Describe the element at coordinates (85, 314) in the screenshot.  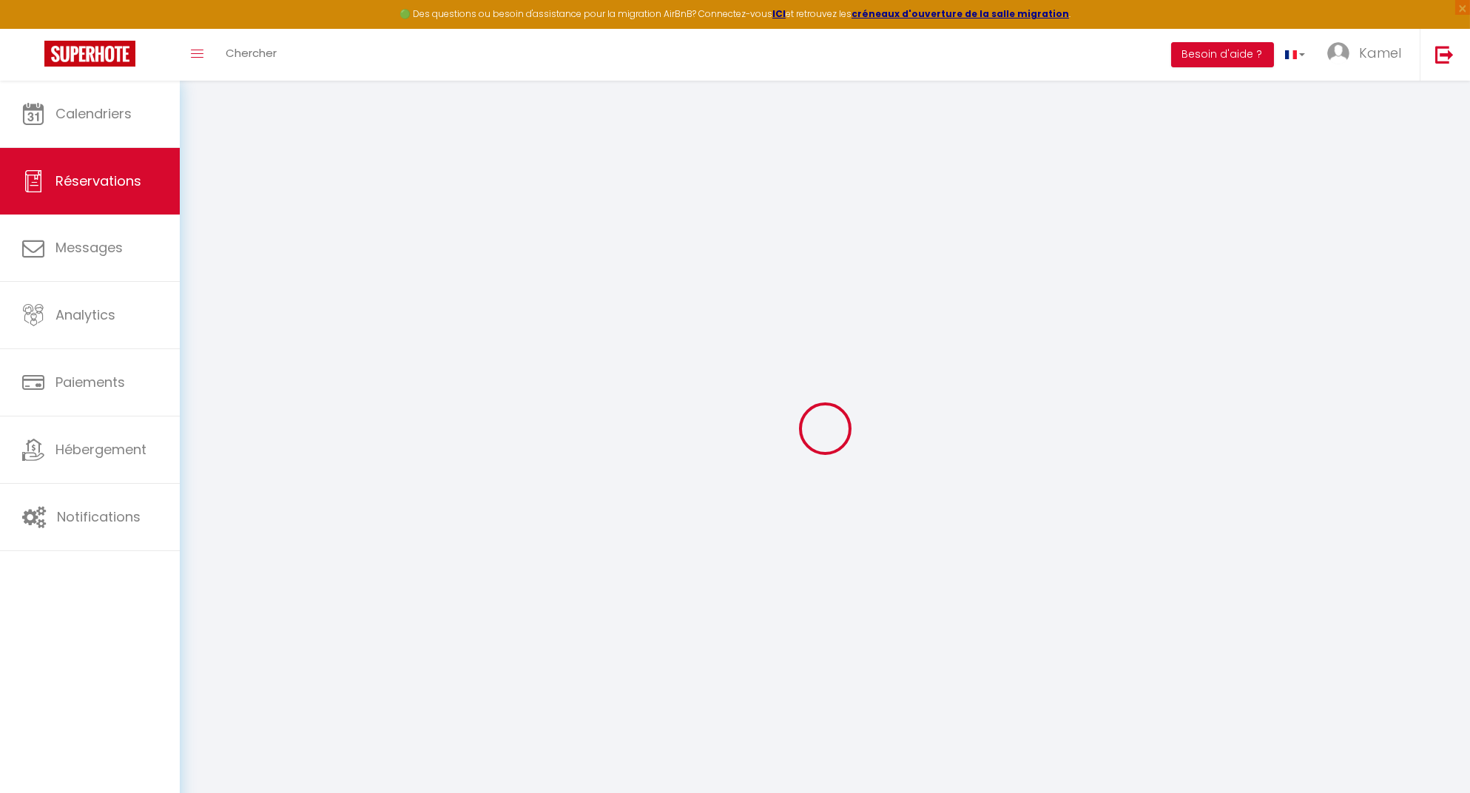
I see `span: Analytics` at that location.